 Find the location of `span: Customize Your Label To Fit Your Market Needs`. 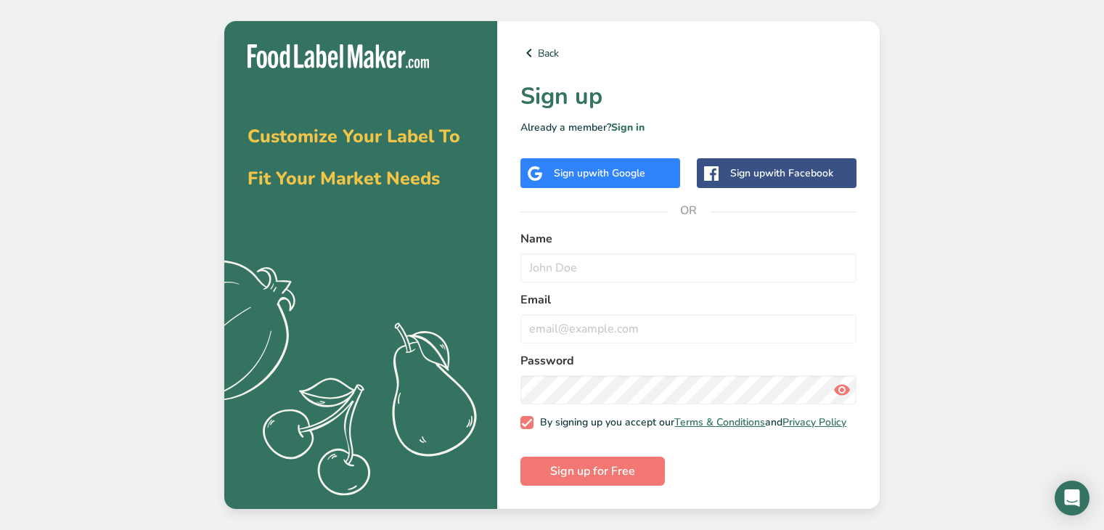

span: Customize Your Label To Fit Your Market Needs is located at coordinates (353, 157).